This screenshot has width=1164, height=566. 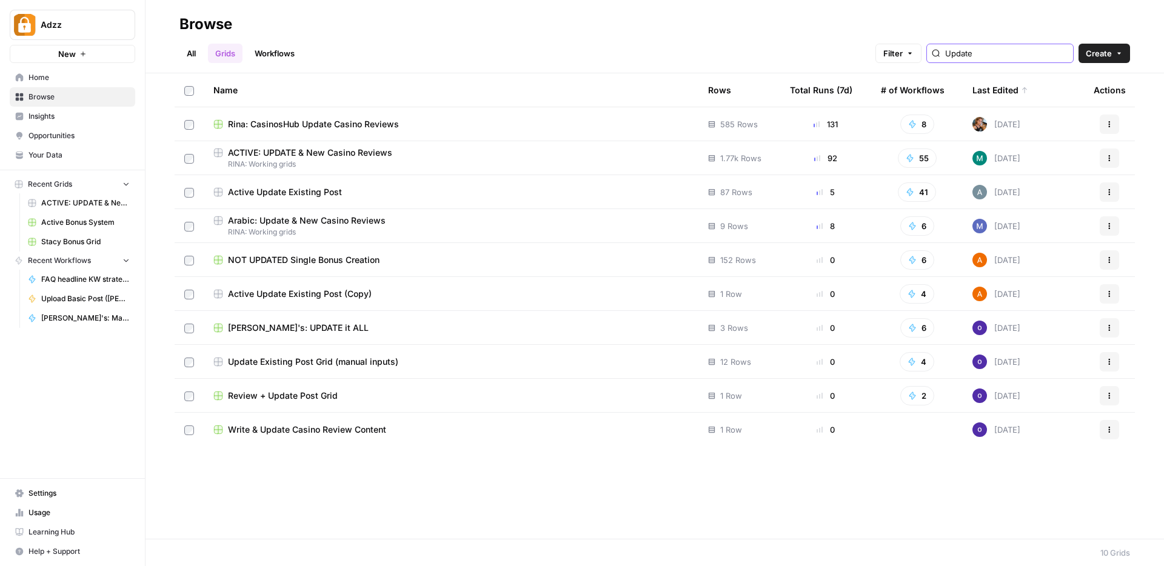 What do you see at coordinates (1109, 90) in the screenshot?
I see `div: Actions` at bounding box center [1109, 90].